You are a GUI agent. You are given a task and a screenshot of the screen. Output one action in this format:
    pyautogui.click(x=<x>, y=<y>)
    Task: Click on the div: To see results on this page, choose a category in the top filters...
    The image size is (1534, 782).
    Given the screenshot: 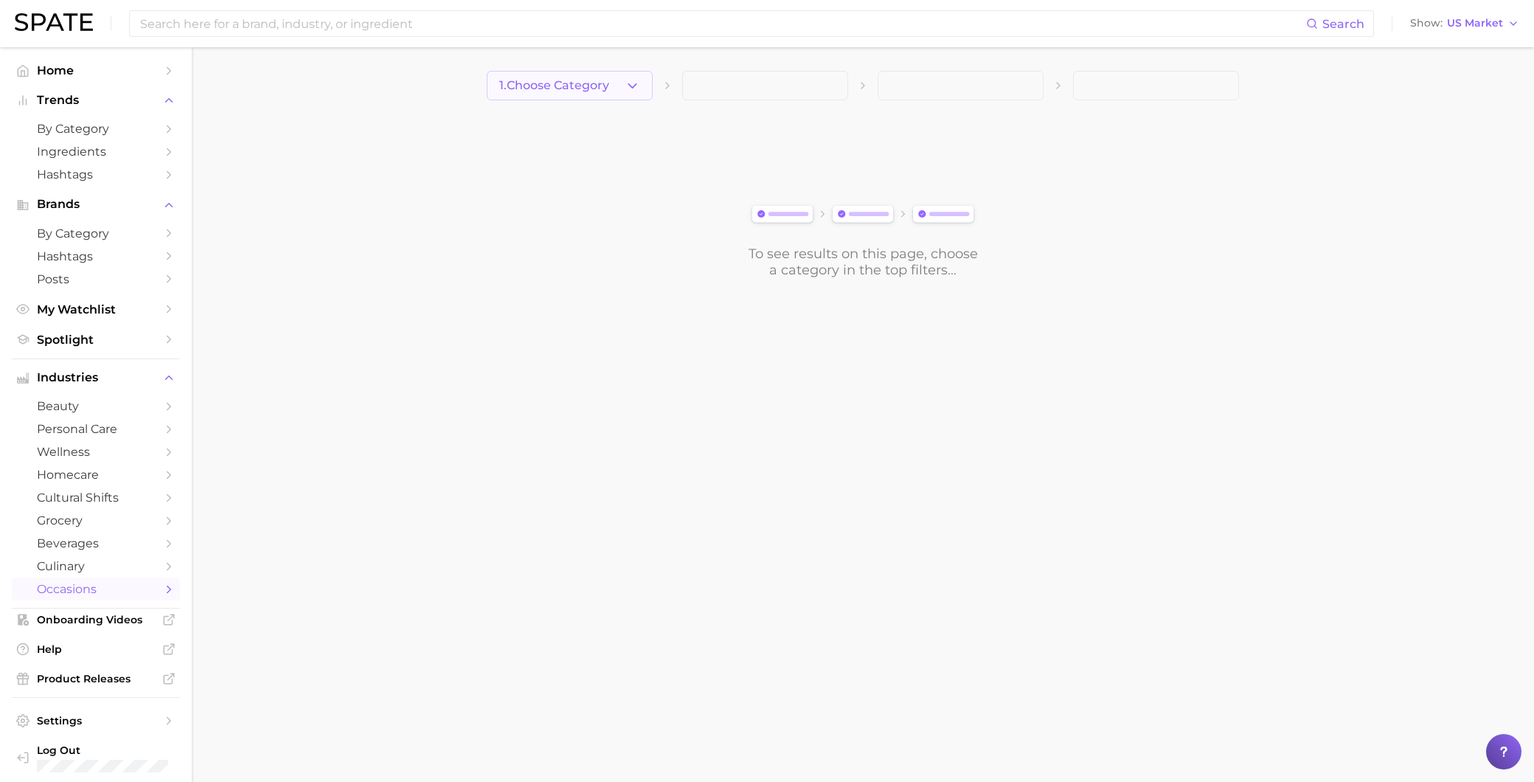 What is the action you would take?
    pyautogui.click(x=863, y=262)
    